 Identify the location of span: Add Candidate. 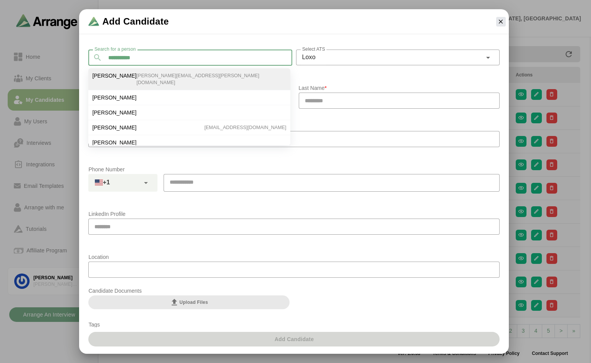
(135, 21).